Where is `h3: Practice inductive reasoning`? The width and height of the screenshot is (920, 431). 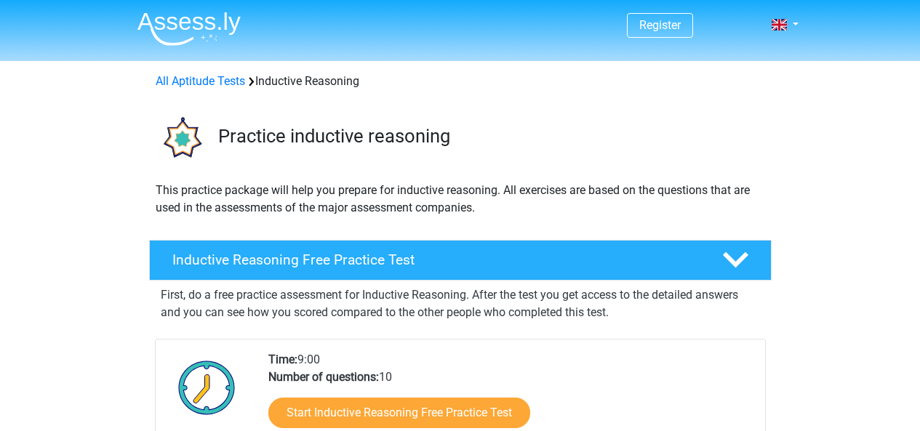 h3: Practice inductive reasoning is located at coordinates (489, 136).